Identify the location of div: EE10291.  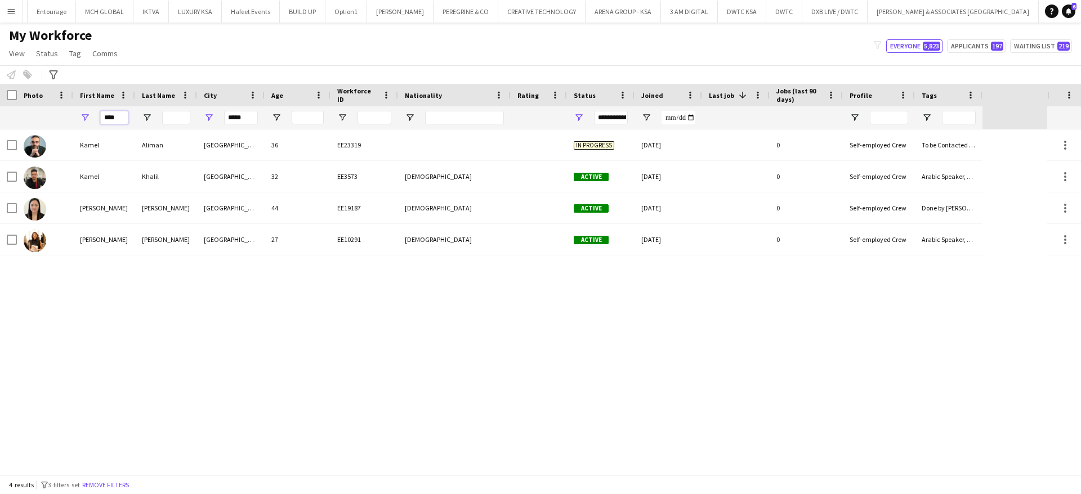
(364, 239).